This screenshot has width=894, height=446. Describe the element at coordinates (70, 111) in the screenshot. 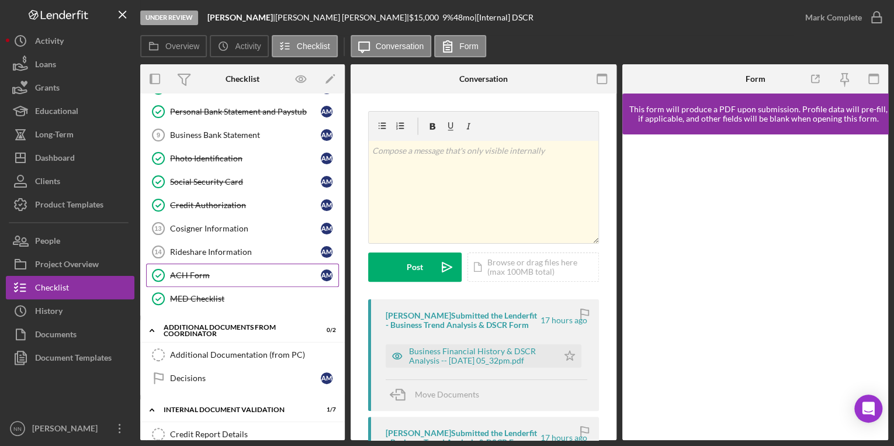

I see `a: Educational` at that location.